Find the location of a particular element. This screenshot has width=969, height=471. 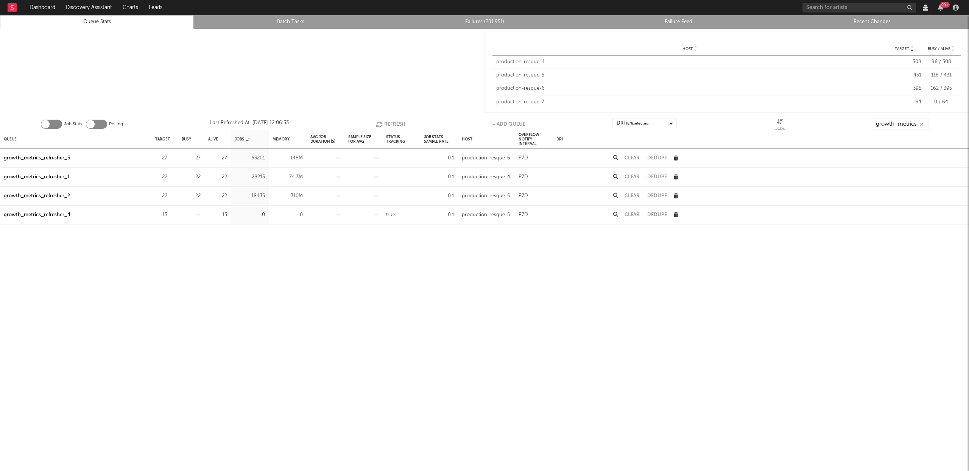

div: 99 + is located at coordinates (945, 5).